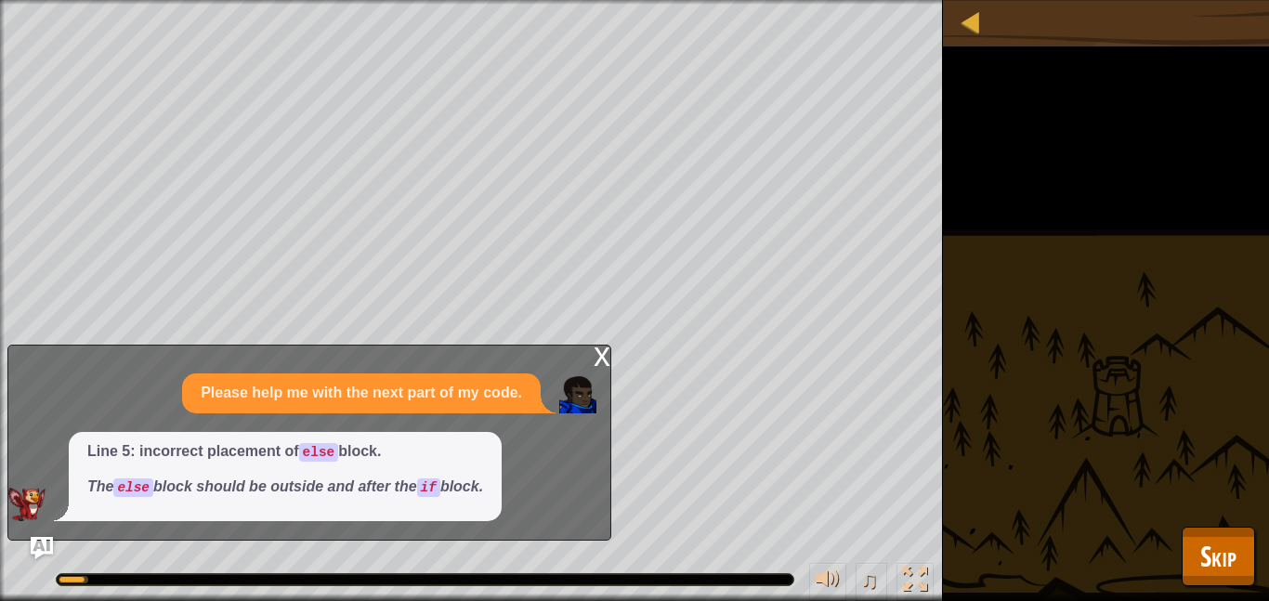  Describe the element at coordinates (578, 395) in the screenshot. I see `img: Player` at that location.